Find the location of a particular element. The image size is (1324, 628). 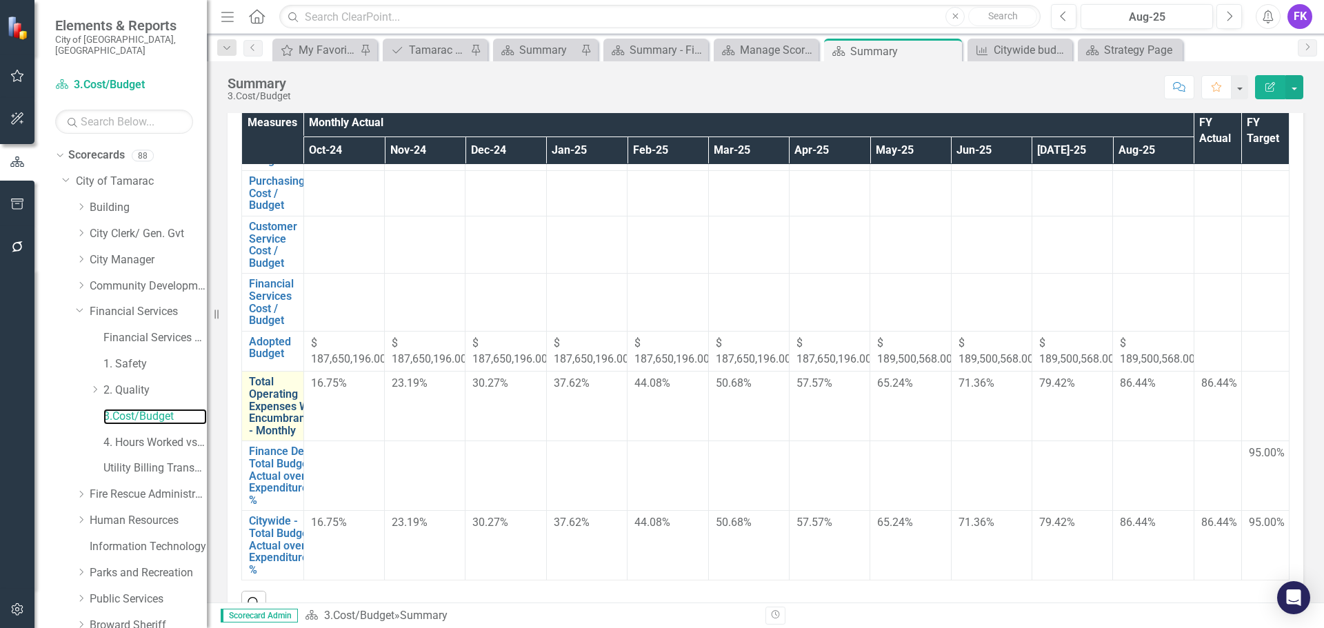

a: Total Operating Expenses With Encumbrances - Monthly is located at coordinates (285, 406).